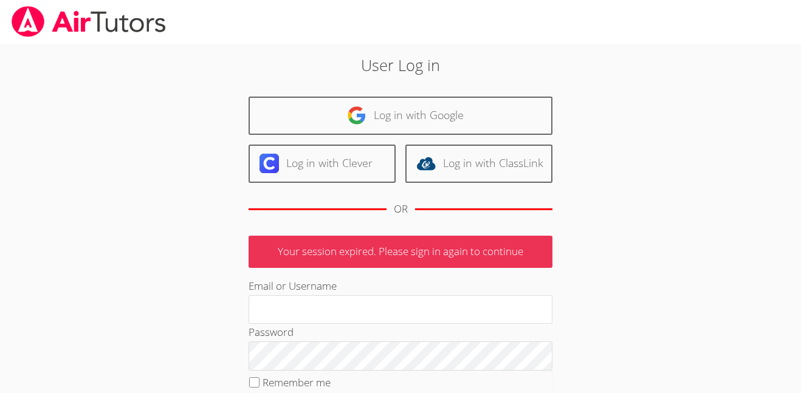 This screenshot has height=393, width=801. What do you see at coordinates (426, 164) in the screenshot?
I see `img: classlink-logo-d6bb404cc1216ec64c9a2012d9dc4662098be43eaf13dc465df04b49fa7ab582.svg` at bounding box center [426, 164].